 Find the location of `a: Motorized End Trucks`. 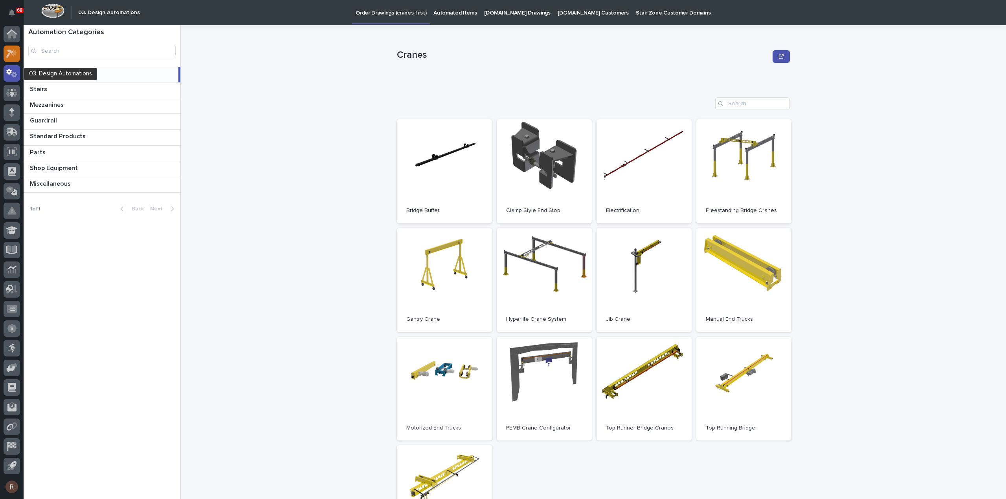

a: Motorized End Trucks is located at coordinates (444, 389).